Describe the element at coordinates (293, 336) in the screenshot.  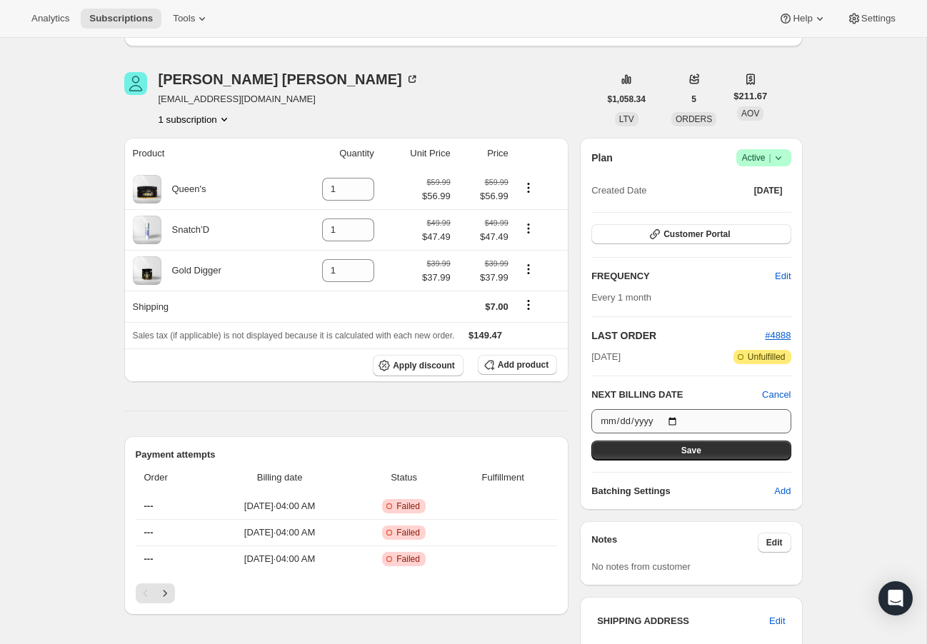
I see `span: Sales tax (if applicable) is not displayed because it is calculated with each new order.` at that location.